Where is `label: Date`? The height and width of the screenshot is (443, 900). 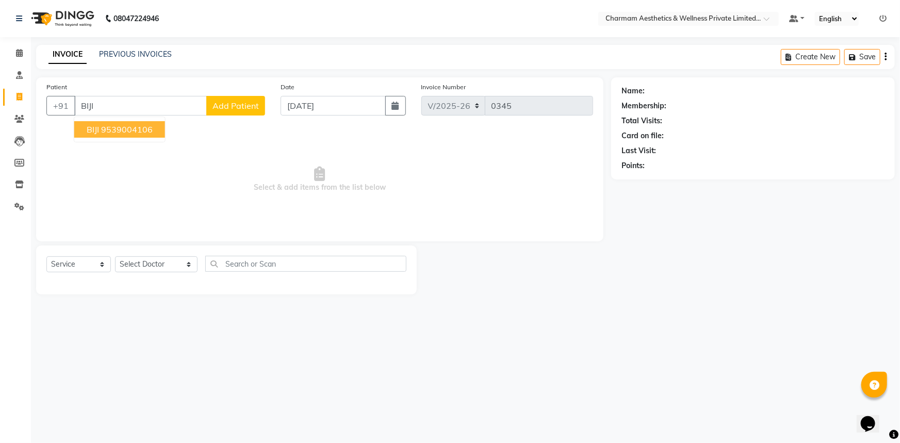
label: Date is located at coordinates (287, 87).